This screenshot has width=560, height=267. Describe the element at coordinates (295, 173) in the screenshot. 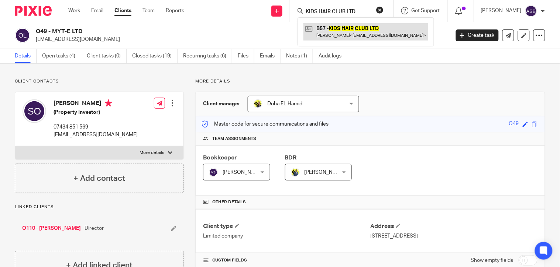

I see `img: Dennis-Starbridge.jpg` at that location.